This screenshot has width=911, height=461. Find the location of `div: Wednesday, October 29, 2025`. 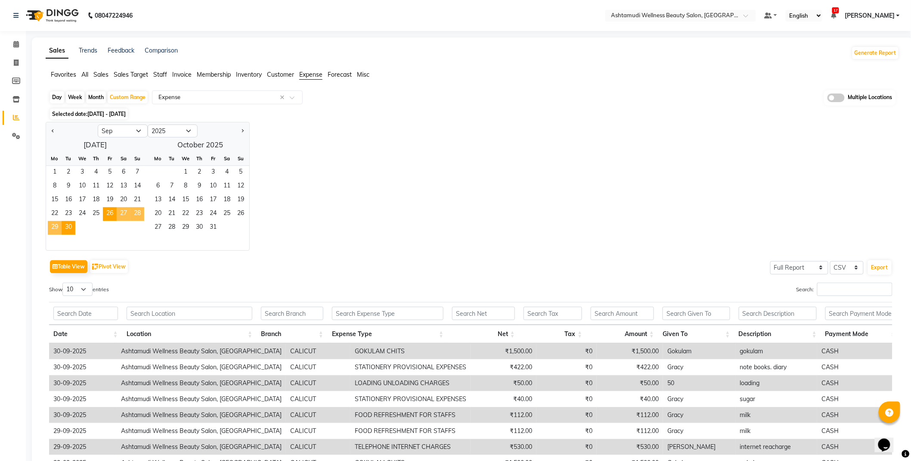

div: Wednesday, October 29, 2025 is located at coordinates (186, 228).